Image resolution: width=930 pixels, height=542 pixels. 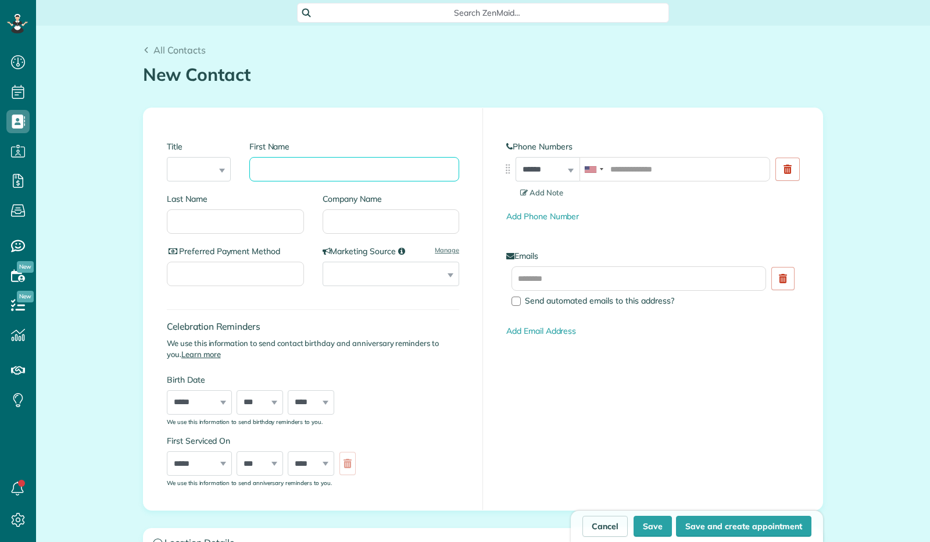 What do you see at coordinates (653, 256) in the screenshot?
I see `label: Emails` at bounding box center [653, 256].